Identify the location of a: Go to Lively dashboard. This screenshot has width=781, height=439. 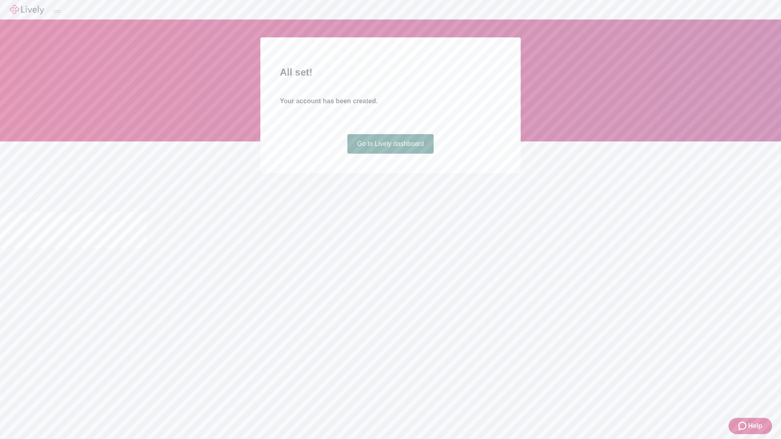
(390, 144).